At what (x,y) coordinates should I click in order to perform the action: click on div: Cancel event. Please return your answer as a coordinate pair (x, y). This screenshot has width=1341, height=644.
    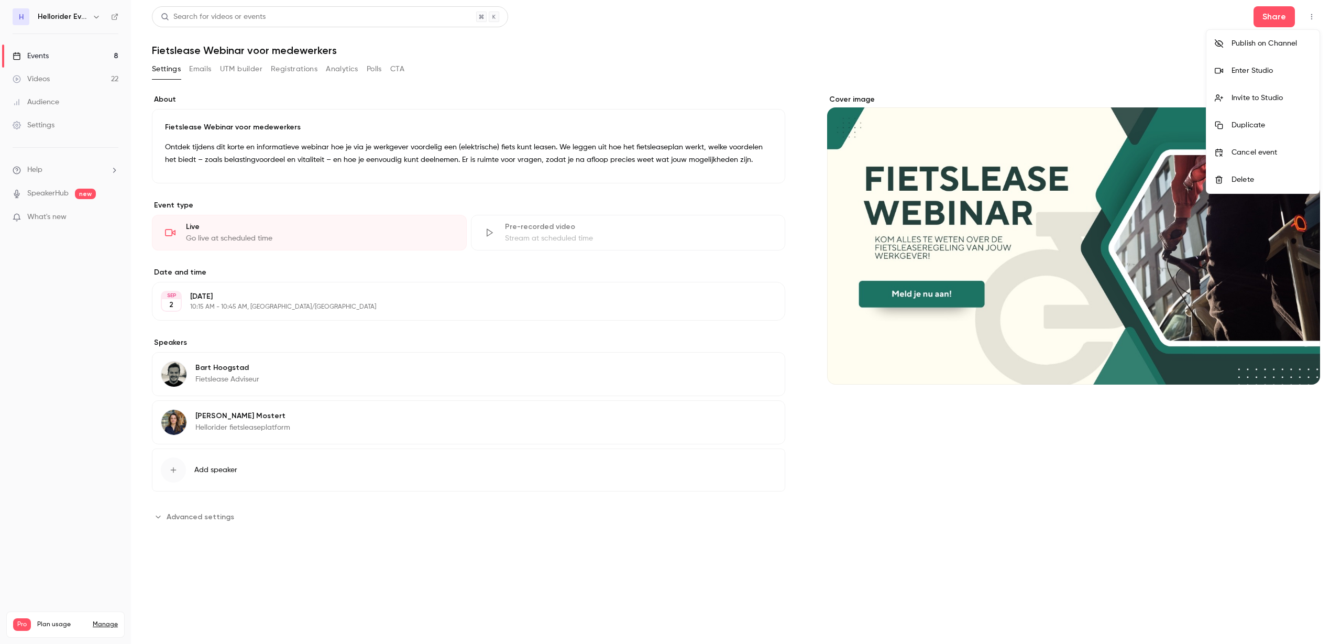
    Looking at the image, I should click on (1271, 152).